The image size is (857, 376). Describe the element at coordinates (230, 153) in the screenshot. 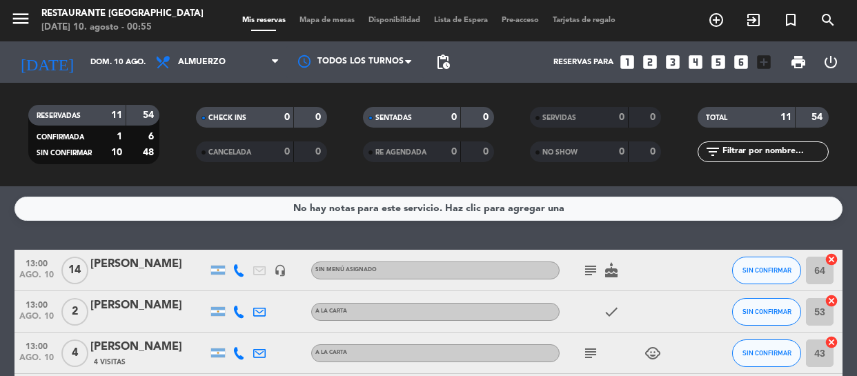

I see `span: CANCELADA` at that location.